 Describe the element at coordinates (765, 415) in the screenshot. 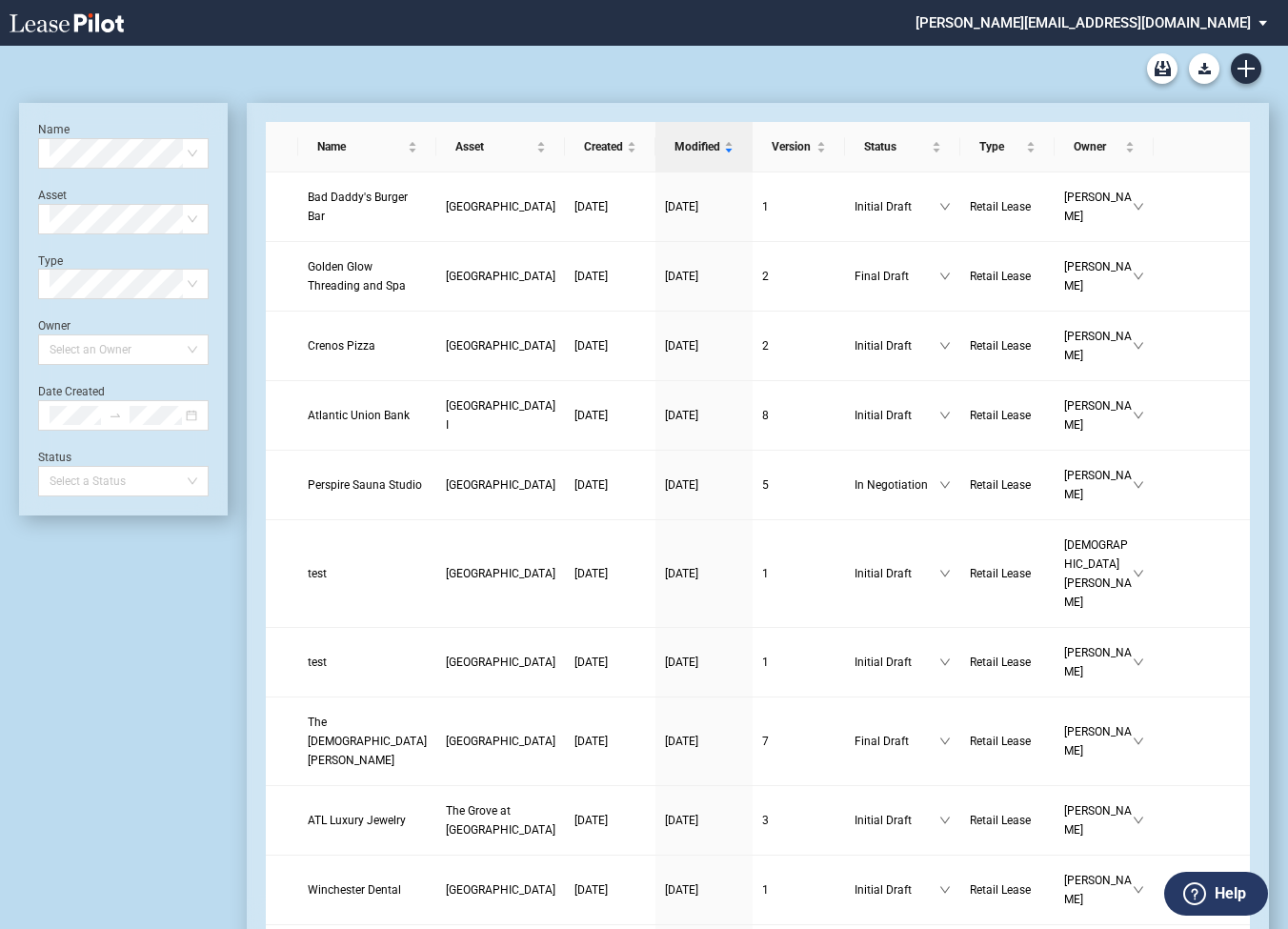

I see `span: 8` at that location.